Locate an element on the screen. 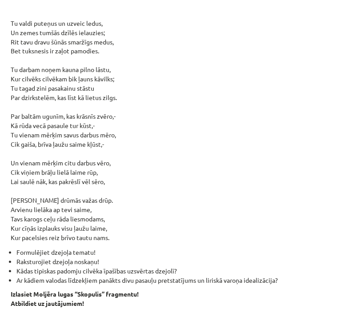  strong: Atbildiet uz jautājumiem! is located at coordinates (47, 304).